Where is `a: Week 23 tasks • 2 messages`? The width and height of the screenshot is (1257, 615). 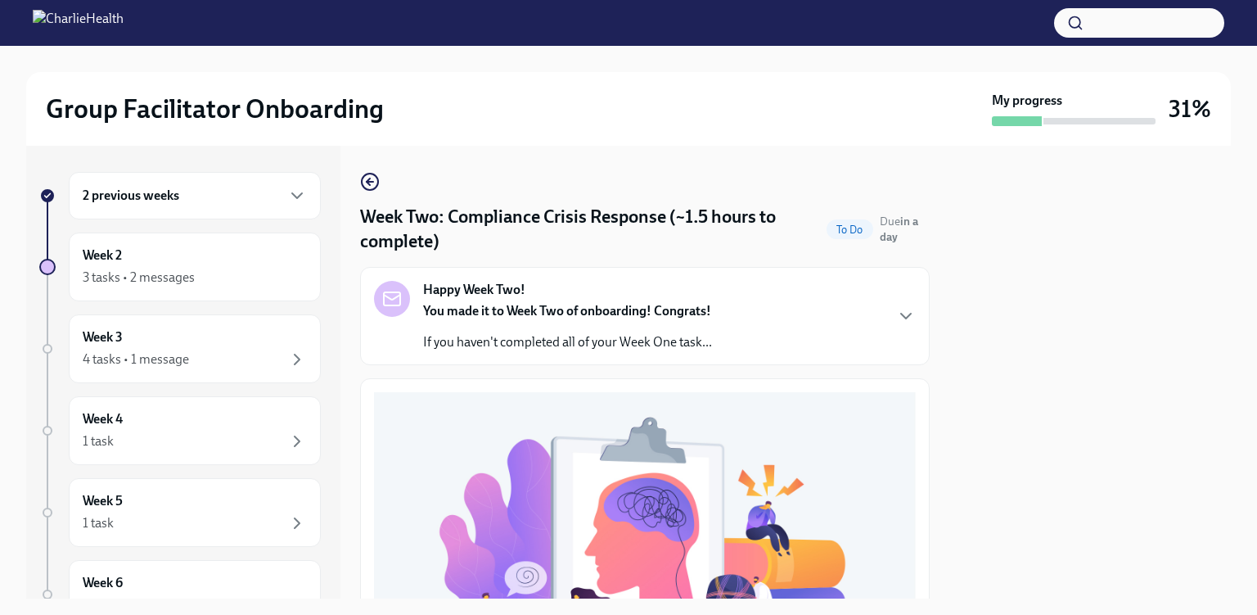
a: Week 23 tasks • 2 messages is located at coordinates (180, 267).